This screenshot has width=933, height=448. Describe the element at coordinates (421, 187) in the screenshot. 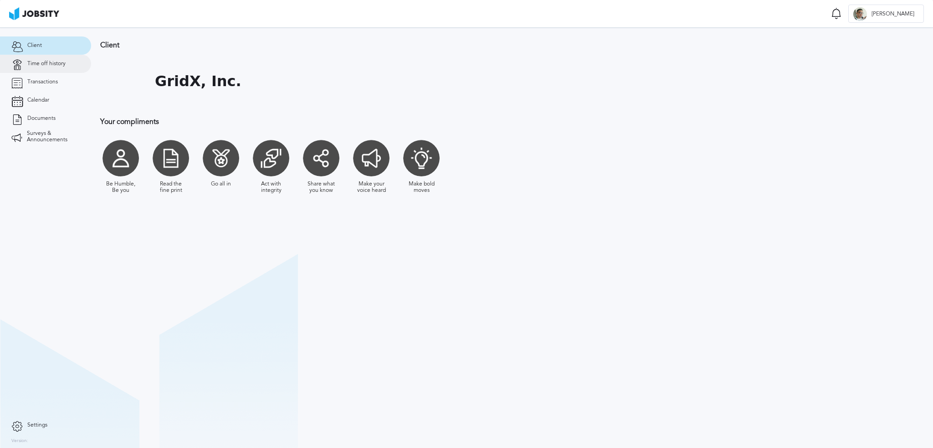

I see `div: Make bold moves` at that location.